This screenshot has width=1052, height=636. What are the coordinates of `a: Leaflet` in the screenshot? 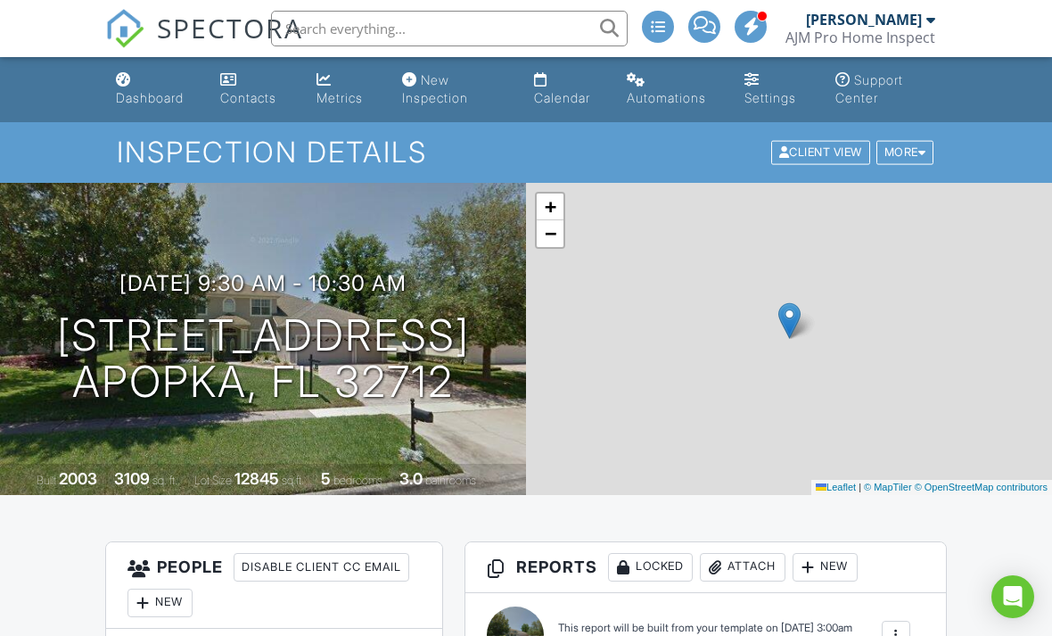 It's located at (836, 487).